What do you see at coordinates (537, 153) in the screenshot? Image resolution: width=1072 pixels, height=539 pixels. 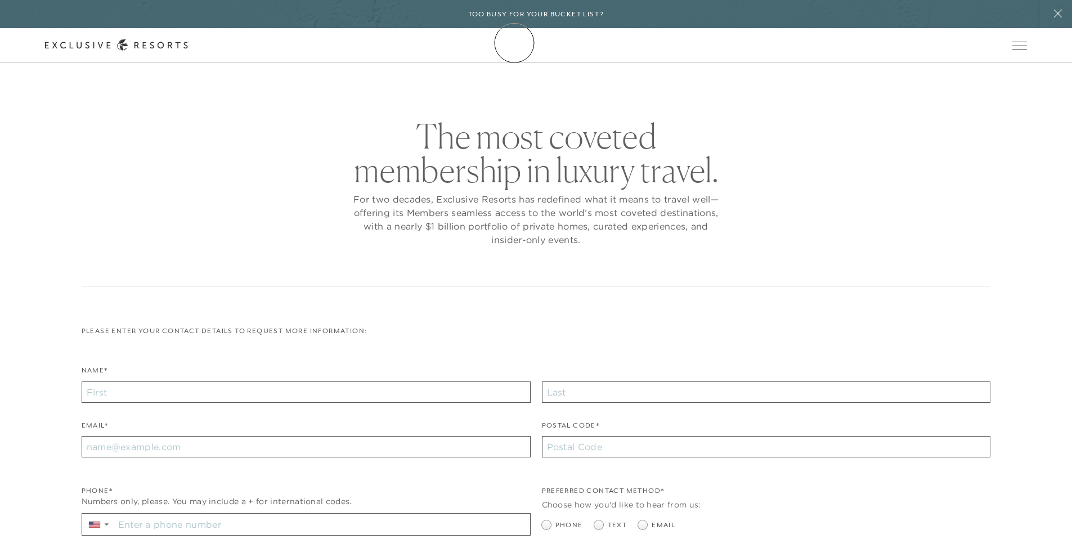 I see `h2: The most coveted membership in luxury travel.` at bounding box center [537, 153].